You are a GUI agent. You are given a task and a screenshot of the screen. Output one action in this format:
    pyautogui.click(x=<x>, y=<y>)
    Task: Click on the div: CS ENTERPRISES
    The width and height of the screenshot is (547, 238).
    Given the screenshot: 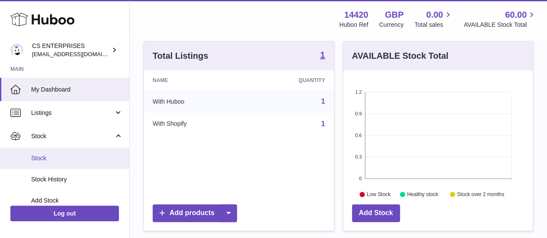 What is the action you would take?
    pyautogui.click(x=71, y=50)
    